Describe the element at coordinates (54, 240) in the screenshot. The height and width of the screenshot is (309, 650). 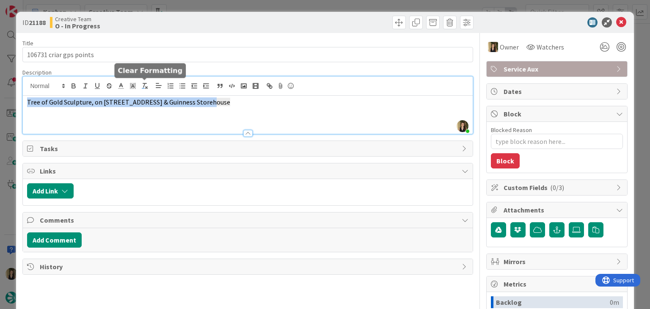
I see `button: Add Comment` at that location.